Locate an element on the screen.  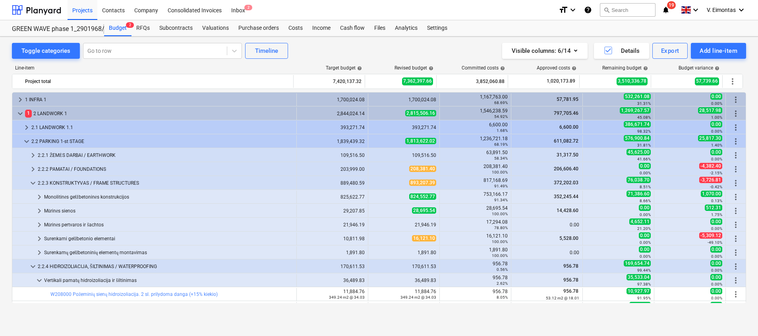
div: 10,811.98 is located at coordinates (332, 239).